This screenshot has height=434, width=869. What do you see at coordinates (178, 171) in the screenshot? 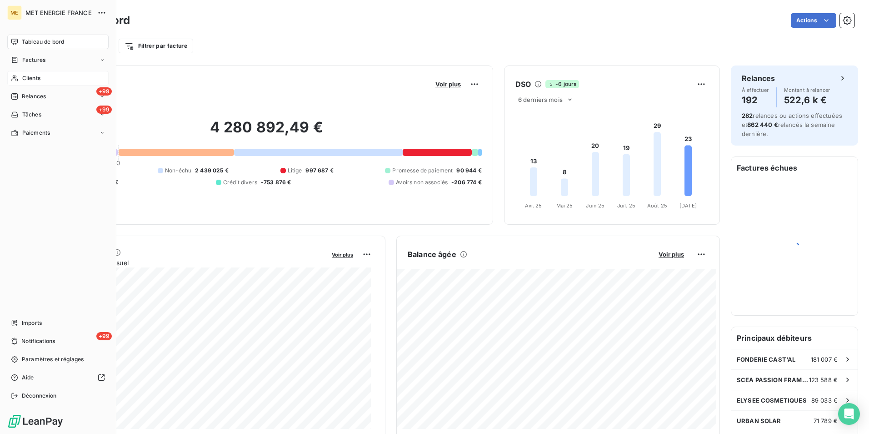
I see `span: Non-échu` at bounding box center [178, 171].